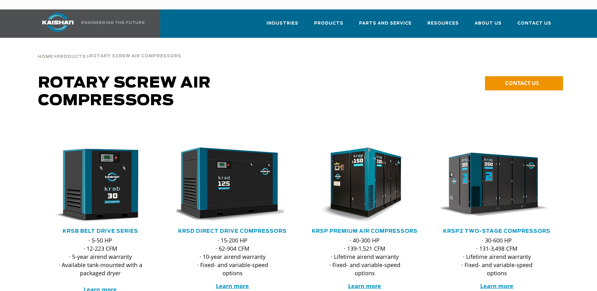 The height and width of the screenshot is (291, 597). What do you see at coordinates (233, 257) in the screenshot?
I see `p: · 15-200 HP · 62-904 CFM · 10-year airend warranty · Fixed- and variable-speed options` at bounding box center [233, 257].